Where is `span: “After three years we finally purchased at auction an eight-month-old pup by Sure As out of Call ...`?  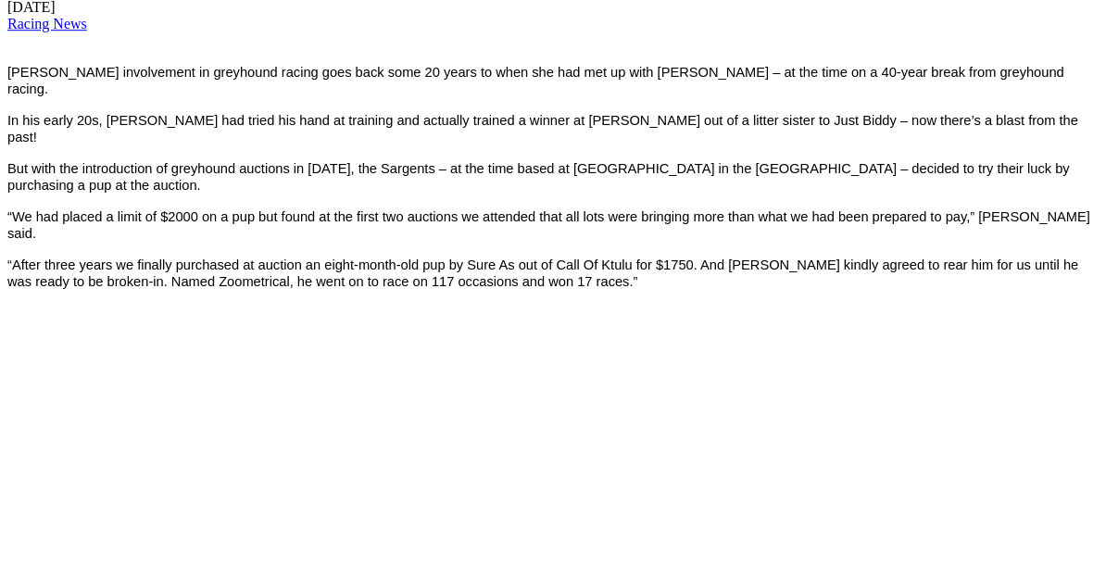 span: “After three years we finally purchased at auction an eight-month-old pup by Sure As out of Call ... is located at coordinates (543, 273).